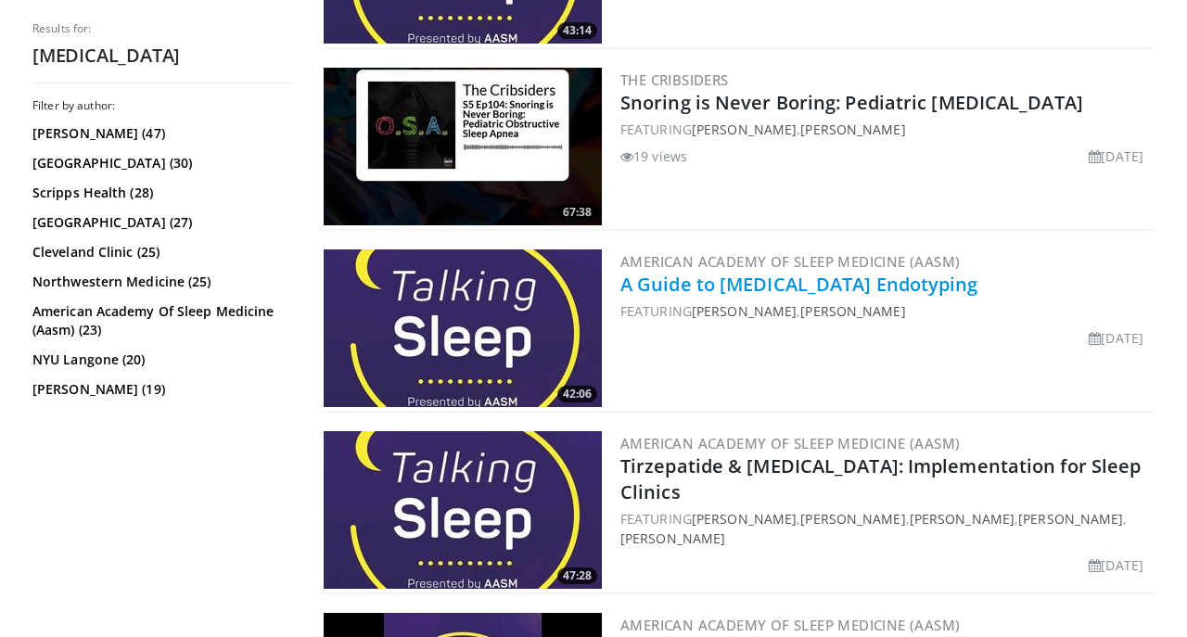 This screenshot has height=637, width=1187. What do you see at coordinates (159, 282) in the screenshot?
I see `a: Northwestern Medicine (25)` at bounding box center [159, 282].